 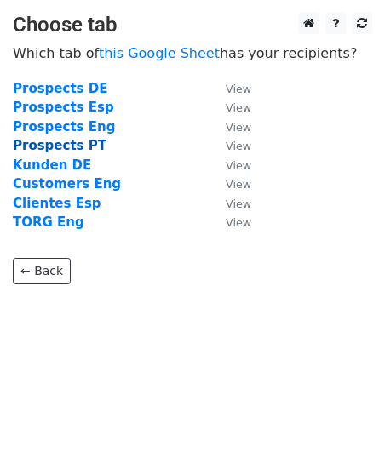 What do you see at coordinates (52, 165) in the screenshot?
I see `strong: Kunden DE` at bounding box center [52, 165].